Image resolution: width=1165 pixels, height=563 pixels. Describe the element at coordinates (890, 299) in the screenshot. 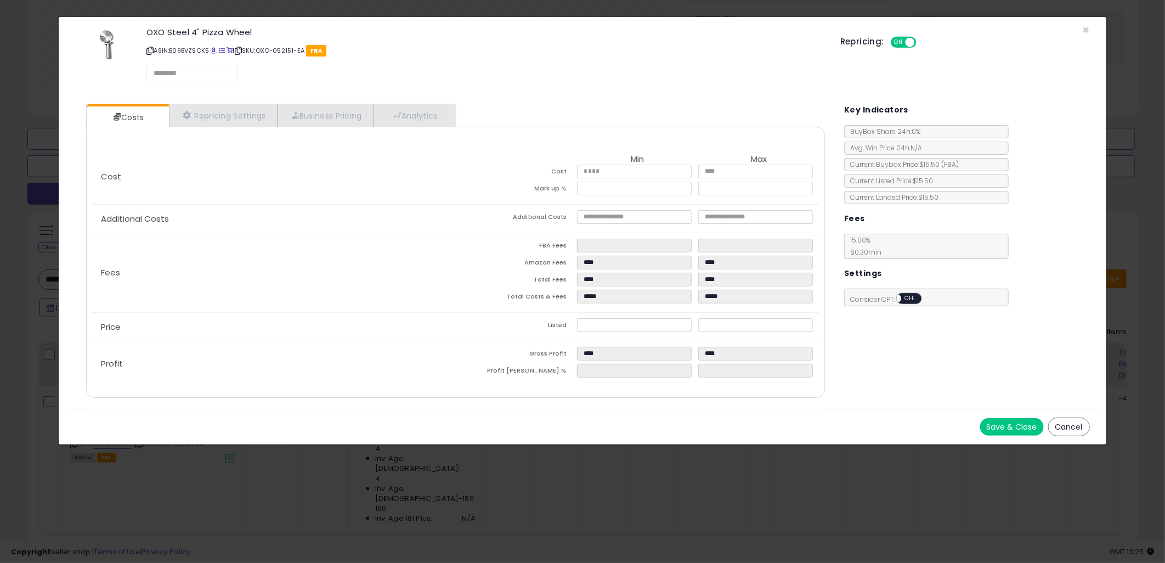

I see `span: Consider CPT:` at that location.